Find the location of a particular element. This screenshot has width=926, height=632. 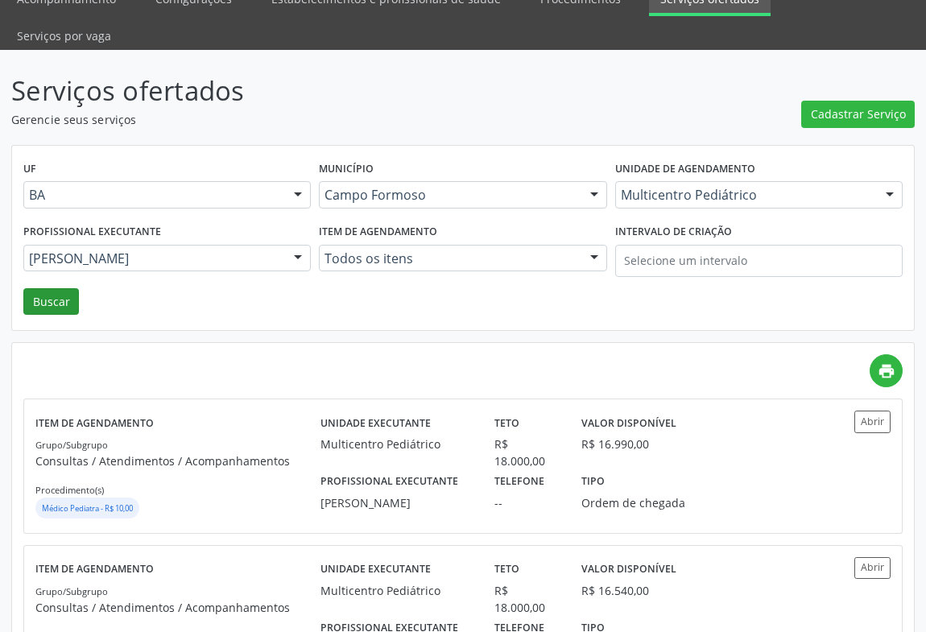

i: print is located at coordinates (887, 371).